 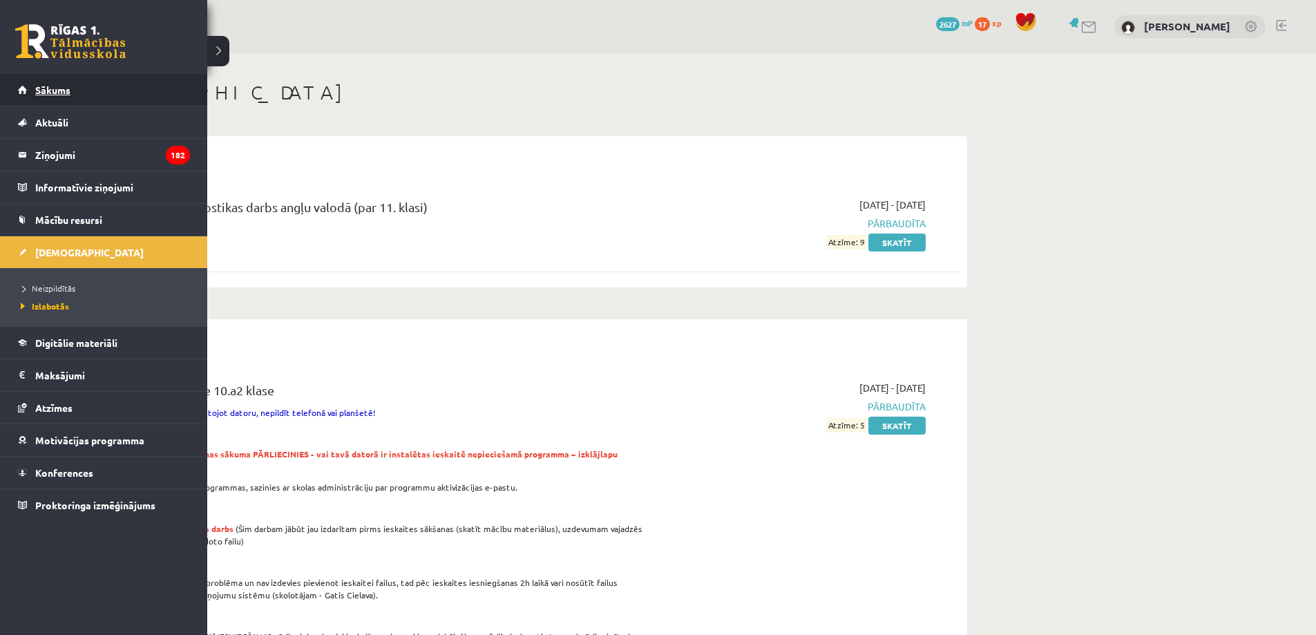 What do you see at coordinates (113, 155) in the screenshot?
I see `legend: Ziņojumi` at bounding box center [113, 155].